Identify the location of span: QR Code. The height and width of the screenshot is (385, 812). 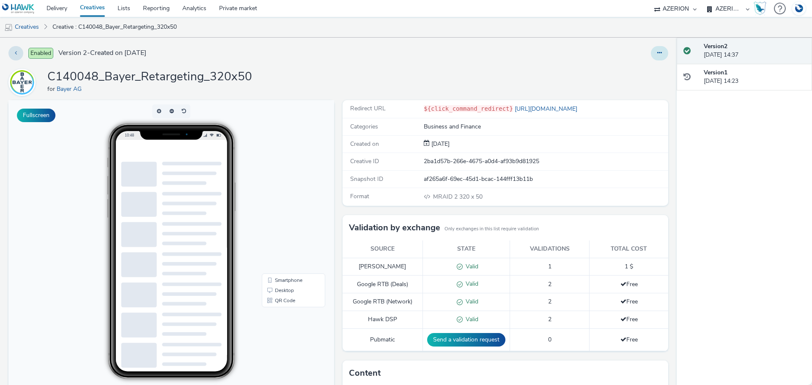
(276, 200).